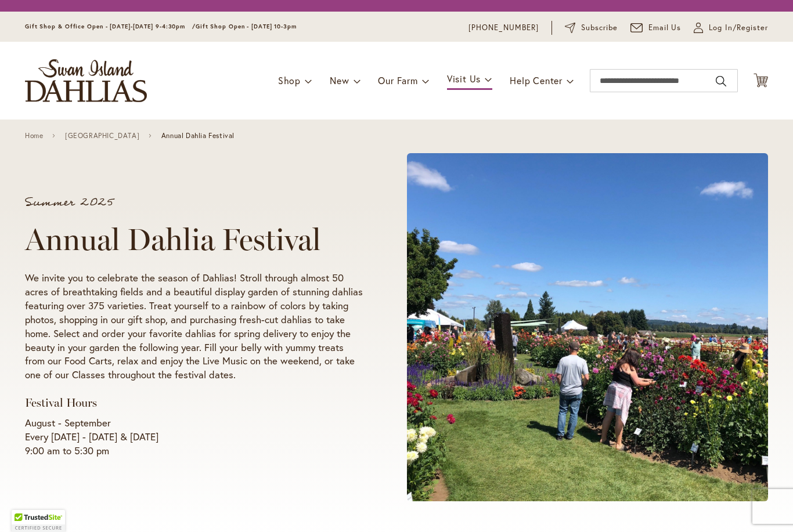 This screenshot has width=793, height=532. What do you see at coordinates (339, 80) in the screenshot?
I see `span: New` at bounding box center [339, 80].